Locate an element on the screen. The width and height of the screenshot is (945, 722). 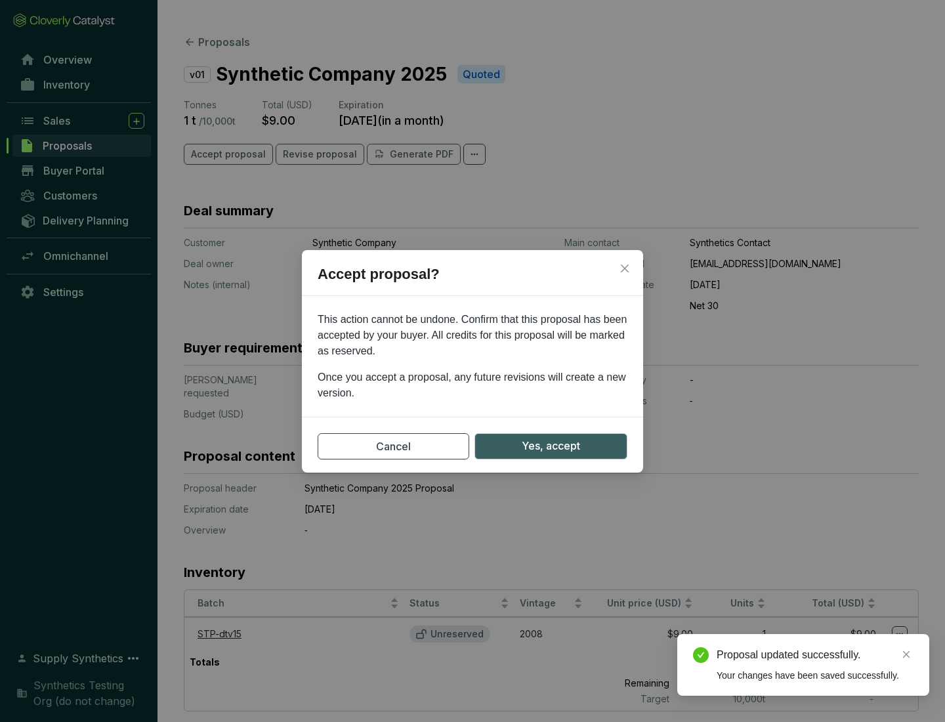
span: check-circle is located at coordinates (701, 655).